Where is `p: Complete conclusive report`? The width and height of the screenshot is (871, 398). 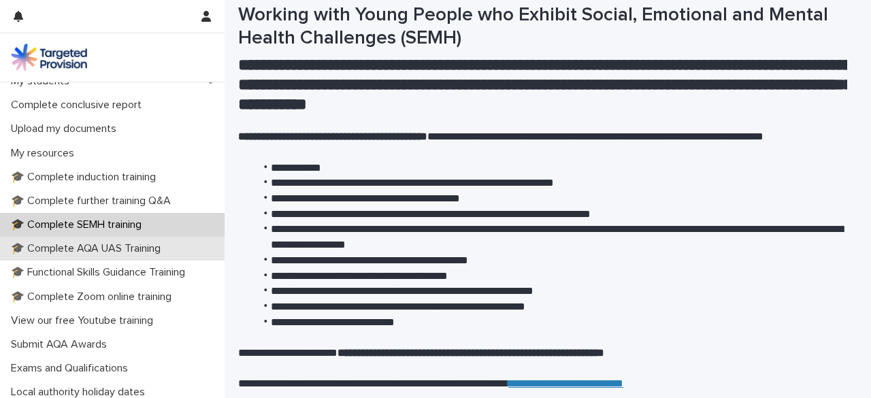
p: Complete conclusive report is located at coordinates (79, 105).